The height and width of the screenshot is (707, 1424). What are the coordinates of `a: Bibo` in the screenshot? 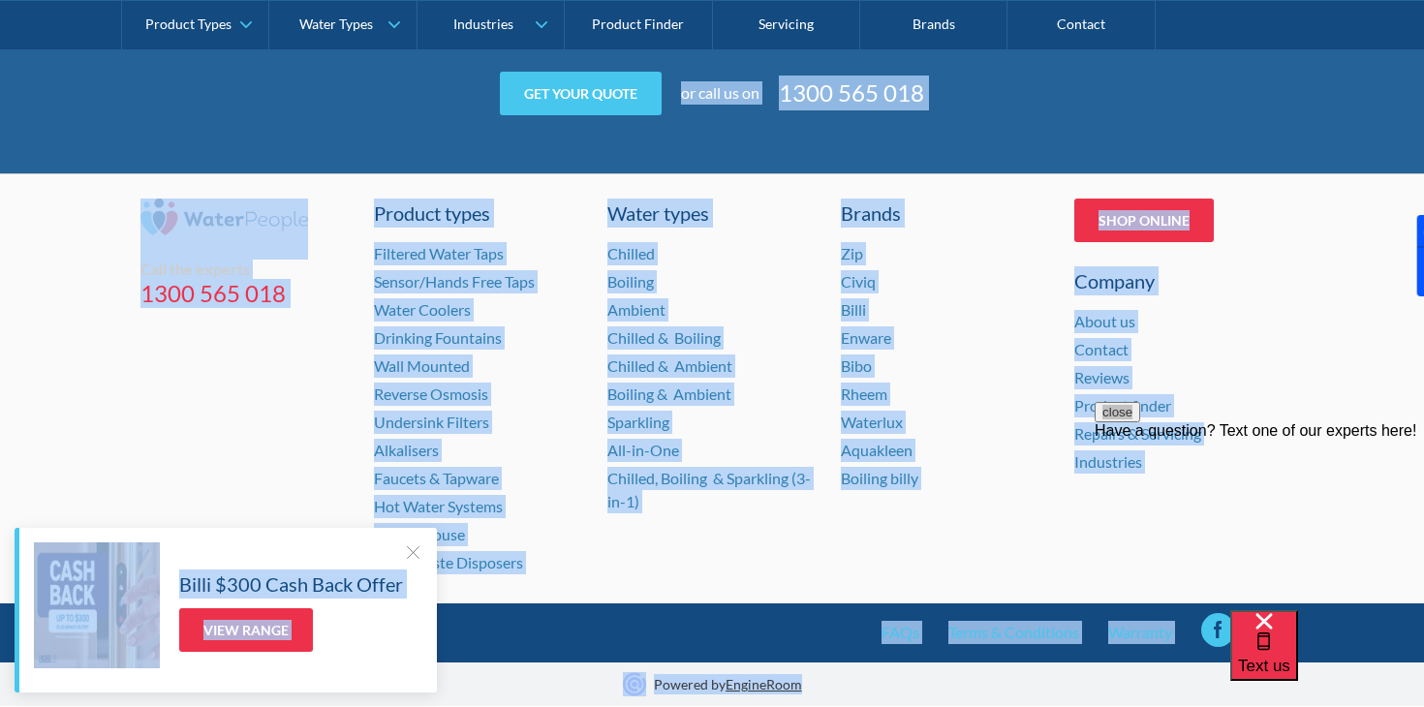 It's located at (857, 365).